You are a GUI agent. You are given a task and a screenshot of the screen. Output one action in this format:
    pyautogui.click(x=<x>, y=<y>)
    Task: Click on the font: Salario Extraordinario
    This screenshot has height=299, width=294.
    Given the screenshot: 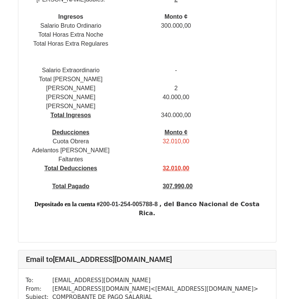 What is the action you would take?
    pyautogui.click(x=71, y=70)
    